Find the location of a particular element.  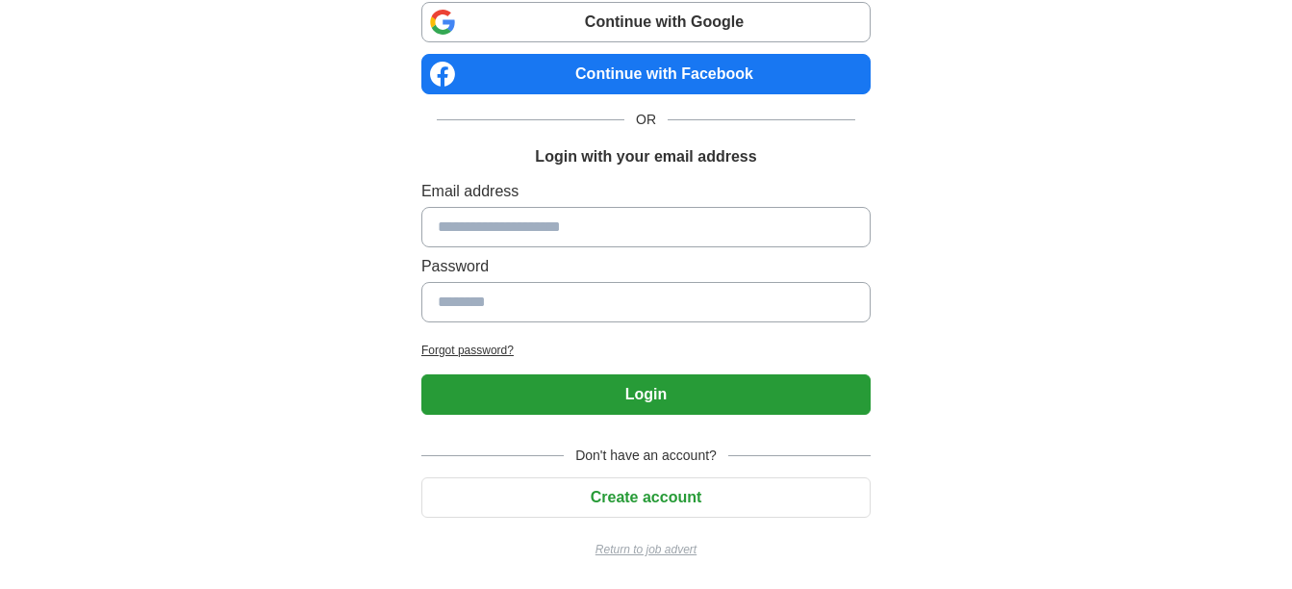

span: Don't have an account? is located at coordinates (646, 455).